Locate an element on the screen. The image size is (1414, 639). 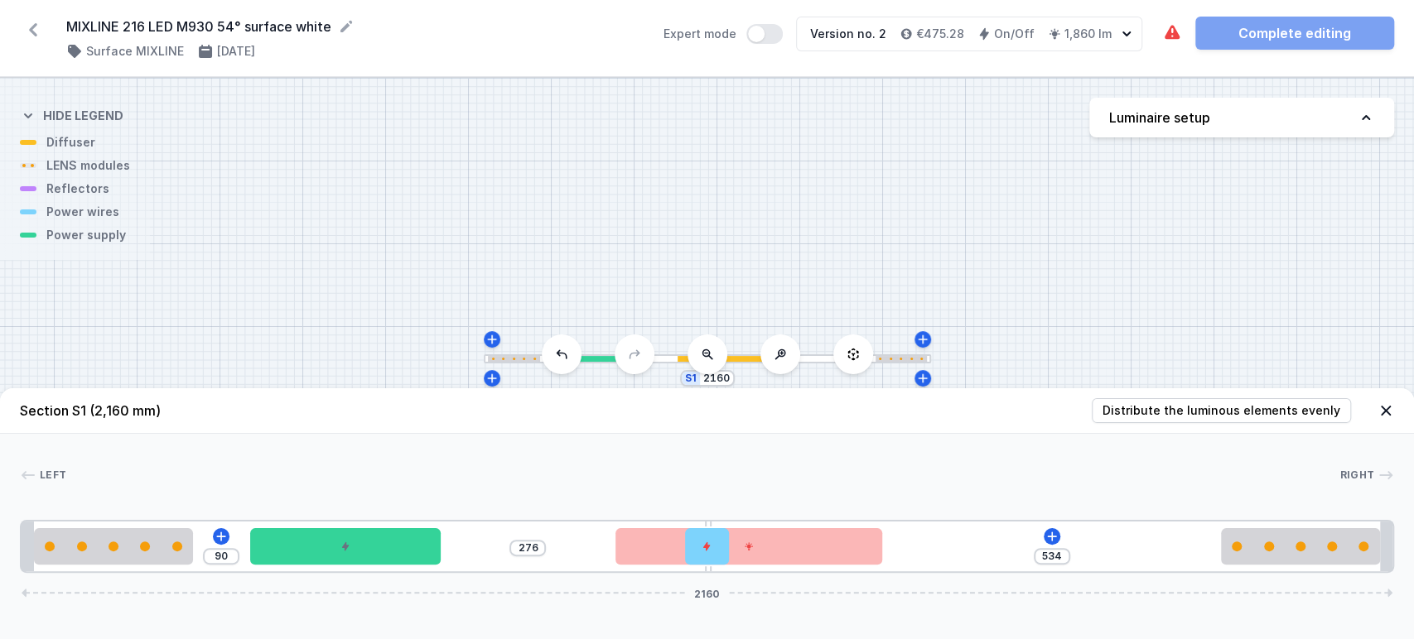
div: Hole for power supply cable is located at coordinates (707, 547).